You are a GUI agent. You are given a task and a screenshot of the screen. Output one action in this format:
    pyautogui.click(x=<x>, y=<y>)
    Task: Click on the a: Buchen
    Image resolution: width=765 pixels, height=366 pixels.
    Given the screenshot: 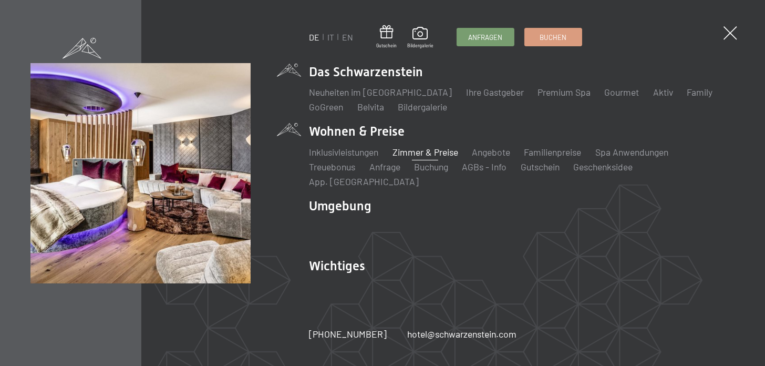 What is the action you would take?
    pyautogui.click(x=553, y=37)
    